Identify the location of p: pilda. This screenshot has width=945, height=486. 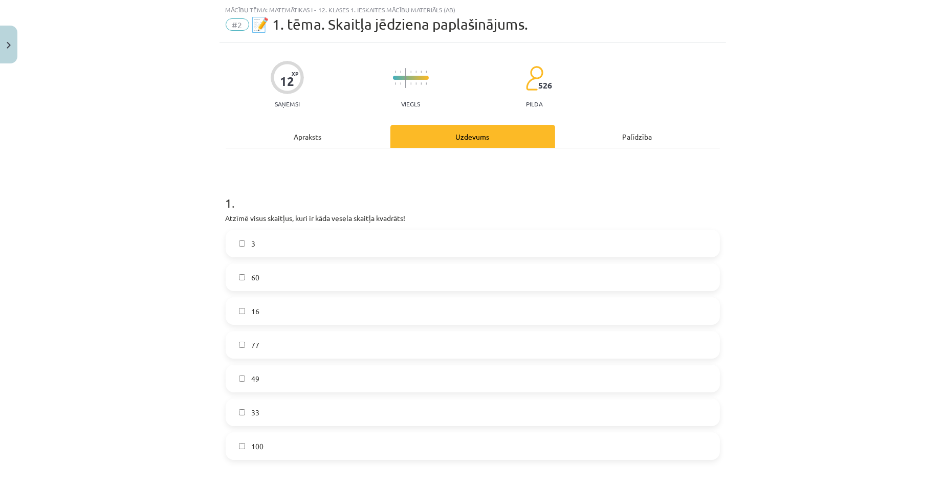
(534, 104).